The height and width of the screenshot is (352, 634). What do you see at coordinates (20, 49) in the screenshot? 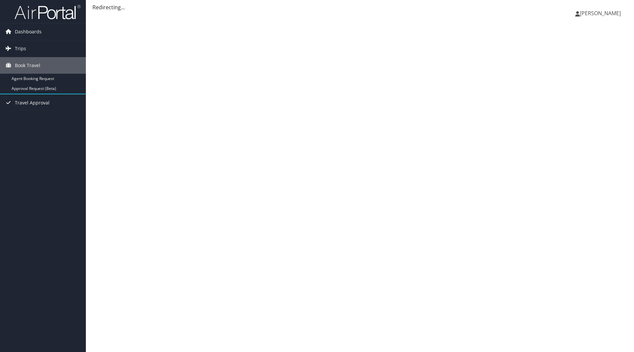
I see `span: Trips` at bounding box center [20, 49].